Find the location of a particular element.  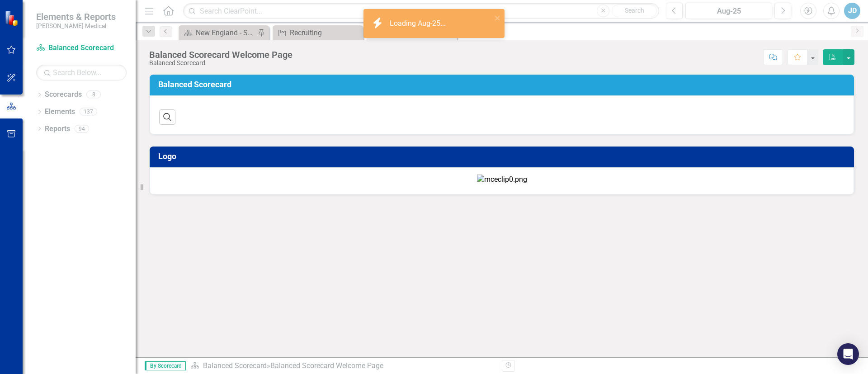

div: Open Intercom Messenger is located at coordinates (848, 354).